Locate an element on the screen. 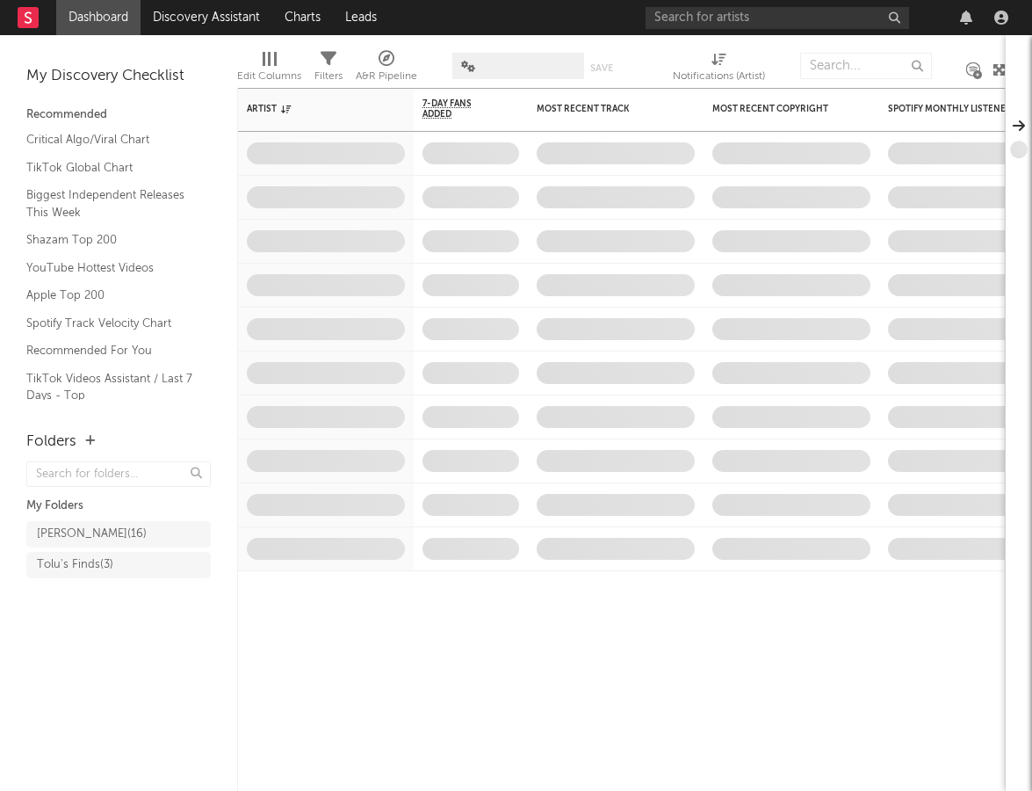 The height and width of the screenshot is (791, 1032). a: Shazam Top 200 is located at coordinates (110, 240).